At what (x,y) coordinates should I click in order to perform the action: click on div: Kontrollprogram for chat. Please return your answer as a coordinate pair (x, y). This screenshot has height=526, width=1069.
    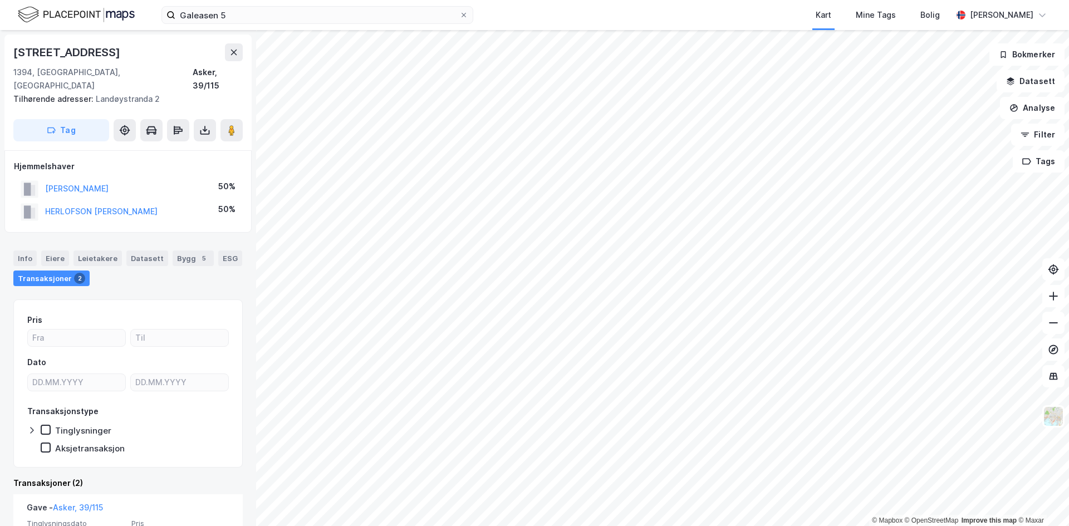
    Looking at the image, I should click on (1041, 499).